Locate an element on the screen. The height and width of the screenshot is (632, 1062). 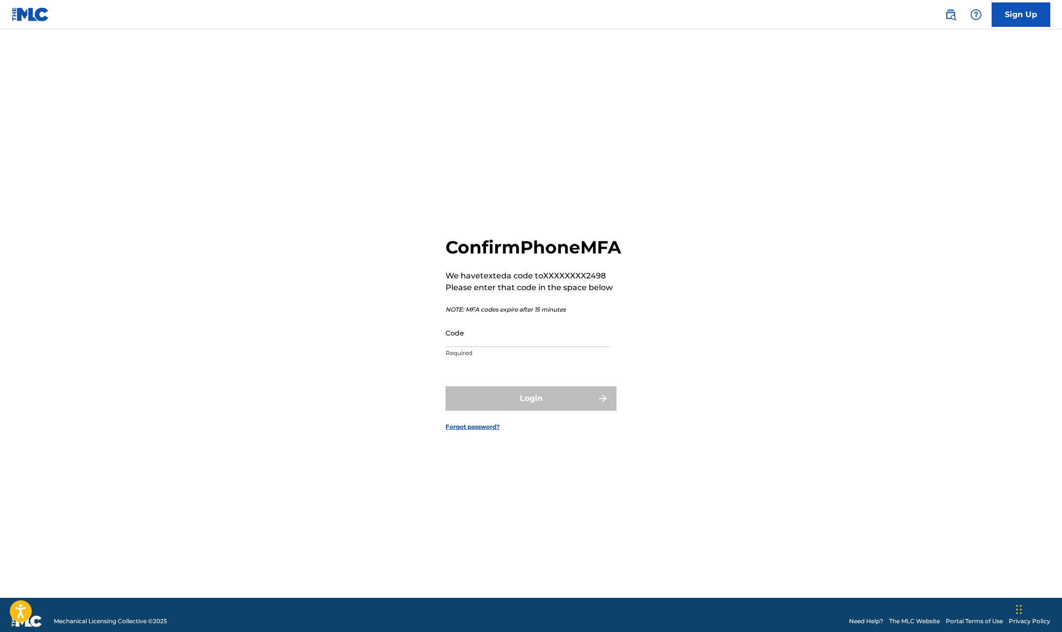
p: Please enter that code in the space below is located at coordinates (533, 288).